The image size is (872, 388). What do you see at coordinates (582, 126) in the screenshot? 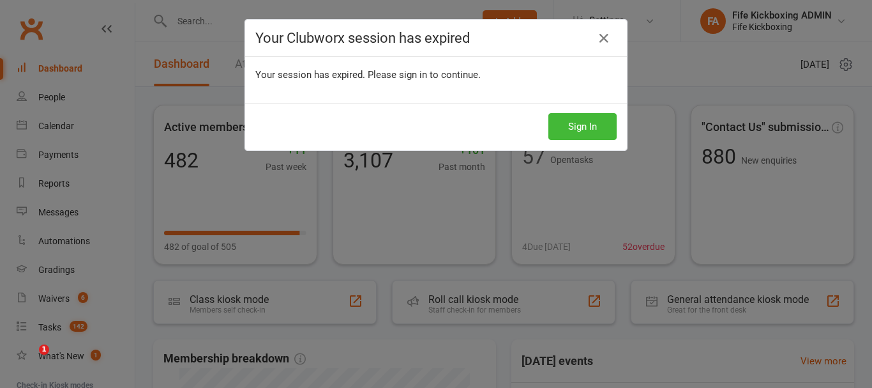
I see `button: Sign In` at bounding box center [582, 126].